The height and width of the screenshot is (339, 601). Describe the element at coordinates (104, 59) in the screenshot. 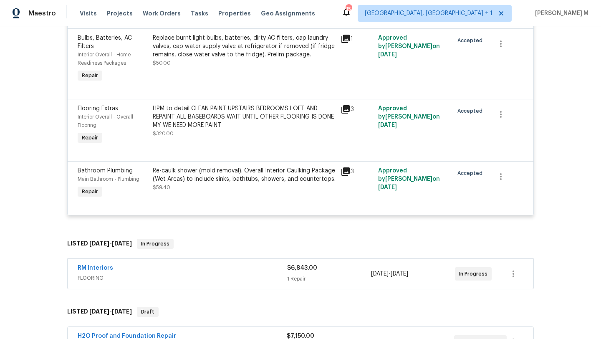

I see `span: Interior Overall - Home Readiness Packages` at that location.